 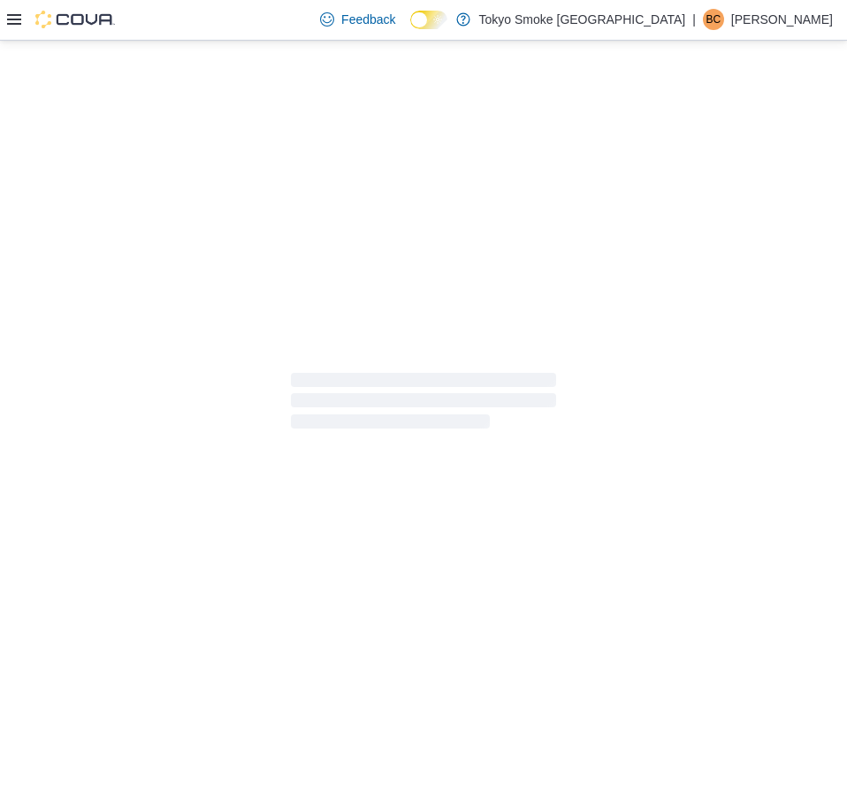 What do you see at coordinates (429, 19) in the screenshot?
I see `input: Dark Mode` at bounding box center [429, 19].